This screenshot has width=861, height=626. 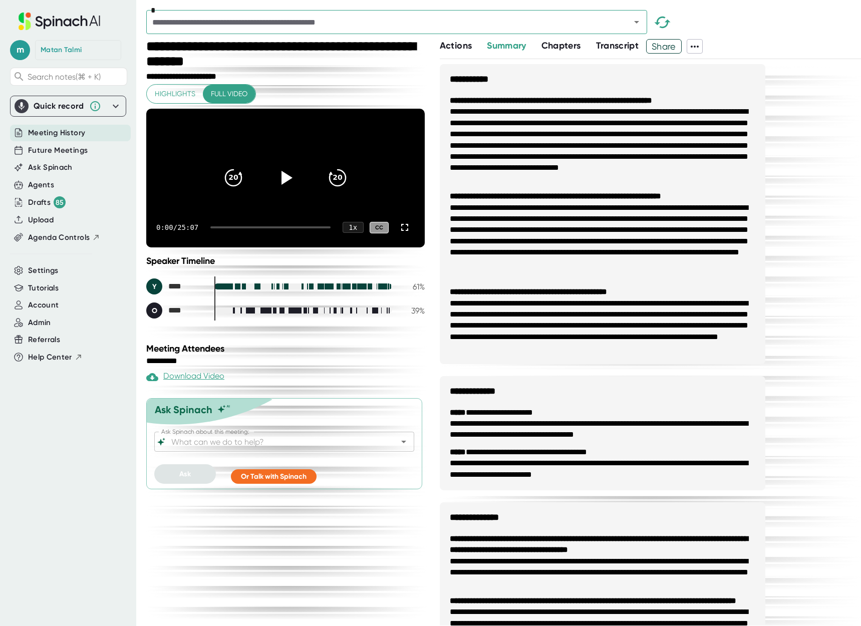 What do you see at coordinates (61, 50) in the screenshot?
I see `div: Matan Talmi` at bounding box center [61, 50].